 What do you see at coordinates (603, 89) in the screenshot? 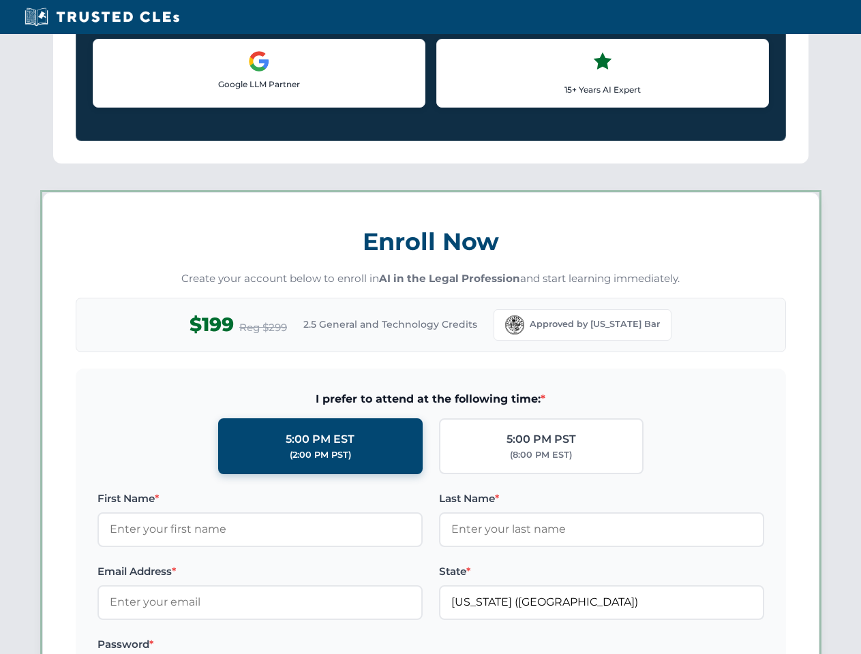
I see `p: 15+ Years AI Expert` at bounding box center [603, 89].